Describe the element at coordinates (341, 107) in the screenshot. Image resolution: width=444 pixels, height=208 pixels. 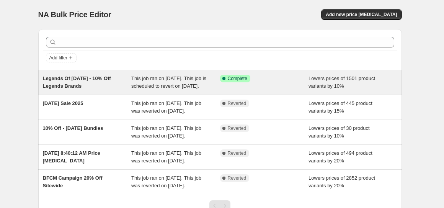
I see `span: Lowers prices of 445 product variants by 15%` at that location.